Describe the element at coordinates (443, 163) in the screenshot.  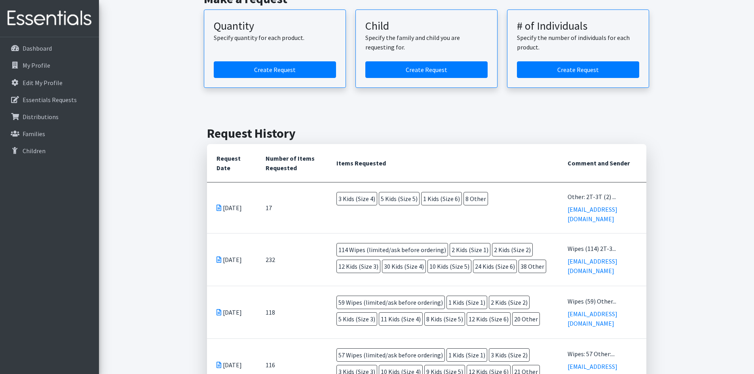
I see `th: Items Requested` at that location.